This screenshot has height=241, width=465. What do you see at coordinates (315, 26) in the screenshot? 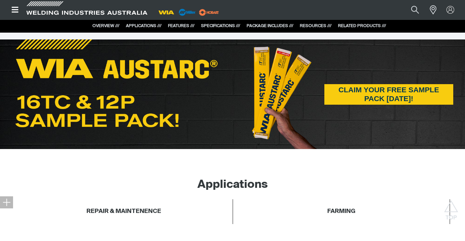
I see `a: RESOURCES ///` at bounding box center [315, 26].